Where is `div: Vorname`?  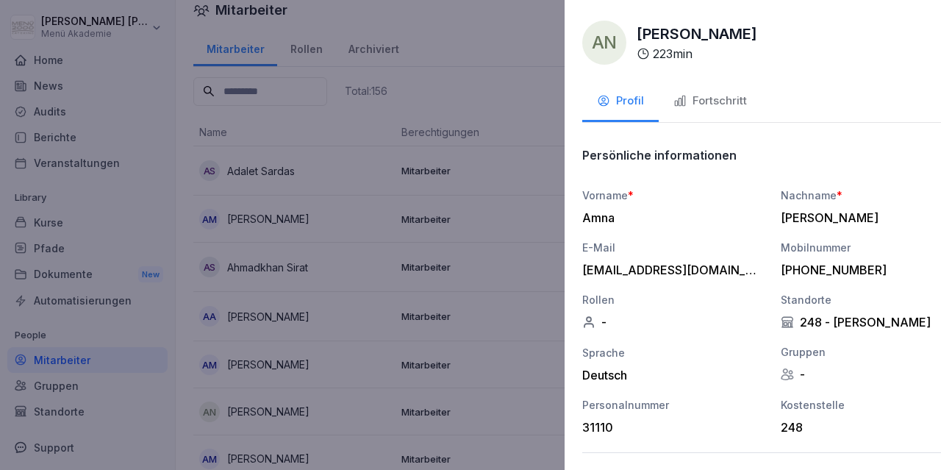
div: Vorname is located at coordinates (674, 195).